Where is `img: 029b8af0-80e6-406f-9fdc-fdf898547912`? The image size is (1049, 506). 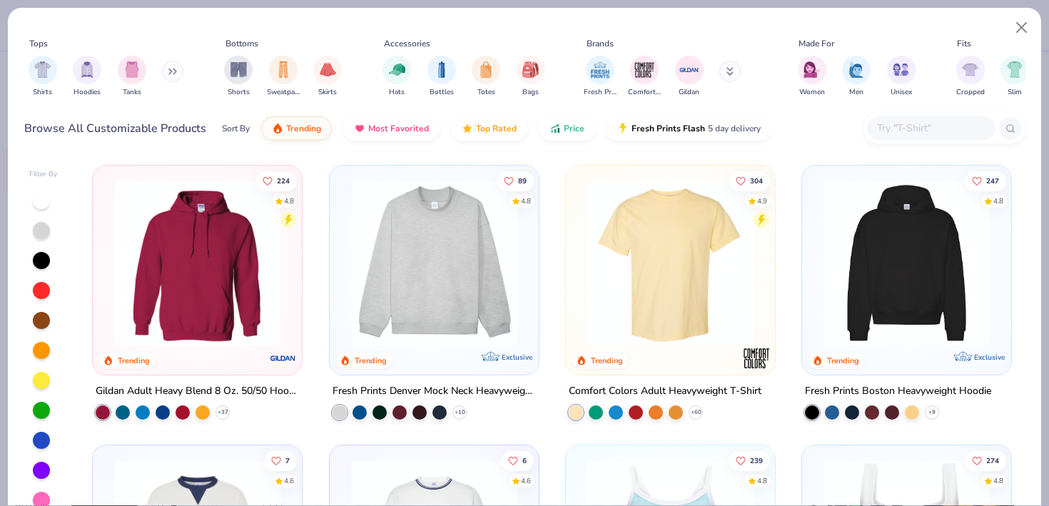
img: 029b8af0-80e6-406f-9fdc-fdf898547912 is located at coordinates (670, 263).